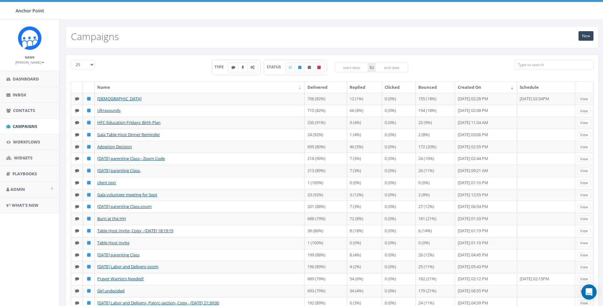  What do you see at coordinates (436, 171) in the screenshot?
I see `td: 26 (11%)` at bounding box center [436, 171].